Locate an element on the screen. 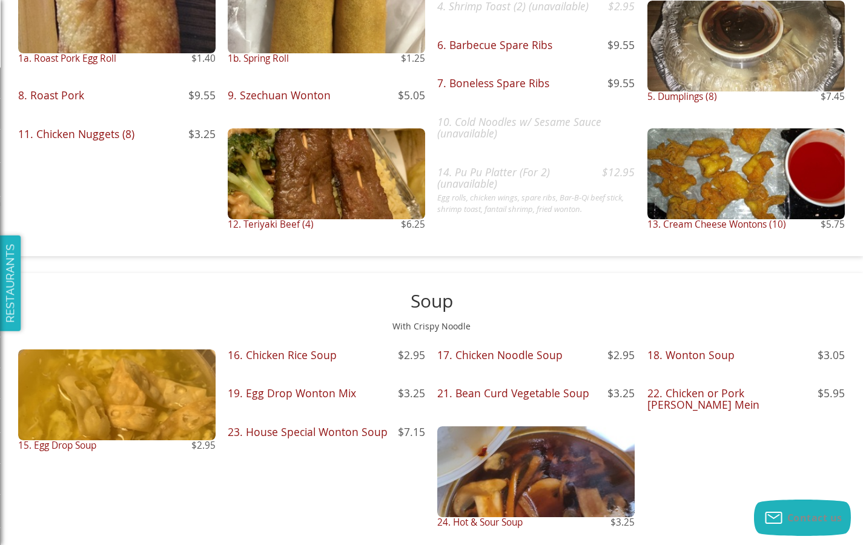 The image size is (863, 545). h3: 10. Cold Noodles w/ Sesame Sauce (unavailable) is located at coordinates (536, 128).